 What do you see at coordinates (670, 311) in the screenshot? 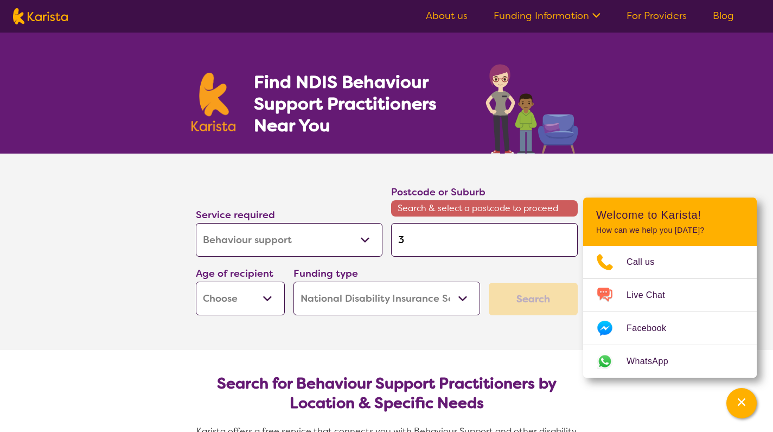
I see `ul: Choose channel` at bounding box center [670, 311].